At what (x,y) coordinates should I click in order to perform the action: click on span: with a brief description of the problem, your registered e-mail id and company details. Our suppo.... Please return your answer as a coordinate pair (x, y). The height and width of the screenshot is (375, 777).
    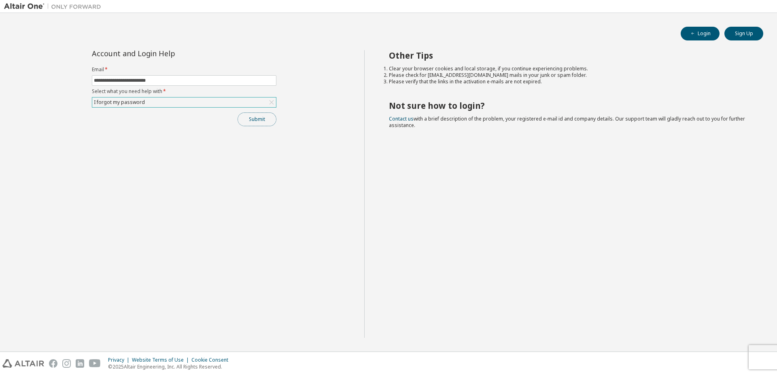
    Looking at the image, I should click on (567, 122).